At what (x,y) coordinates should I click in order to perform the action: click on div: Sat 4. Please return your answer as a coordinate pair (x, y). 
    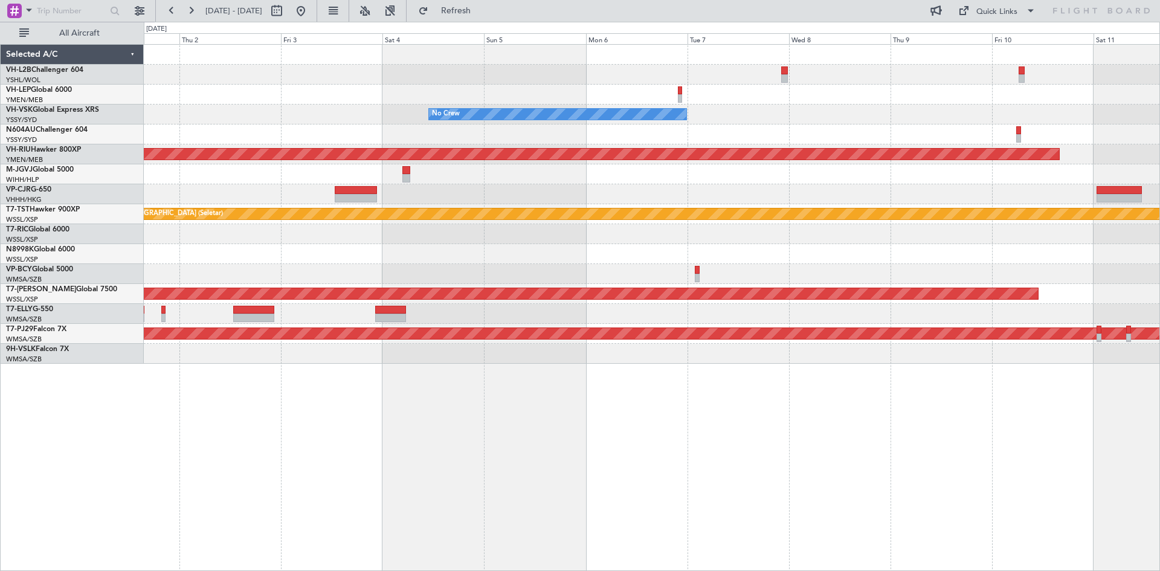
    Looking at the image, I should click on (433, 39).